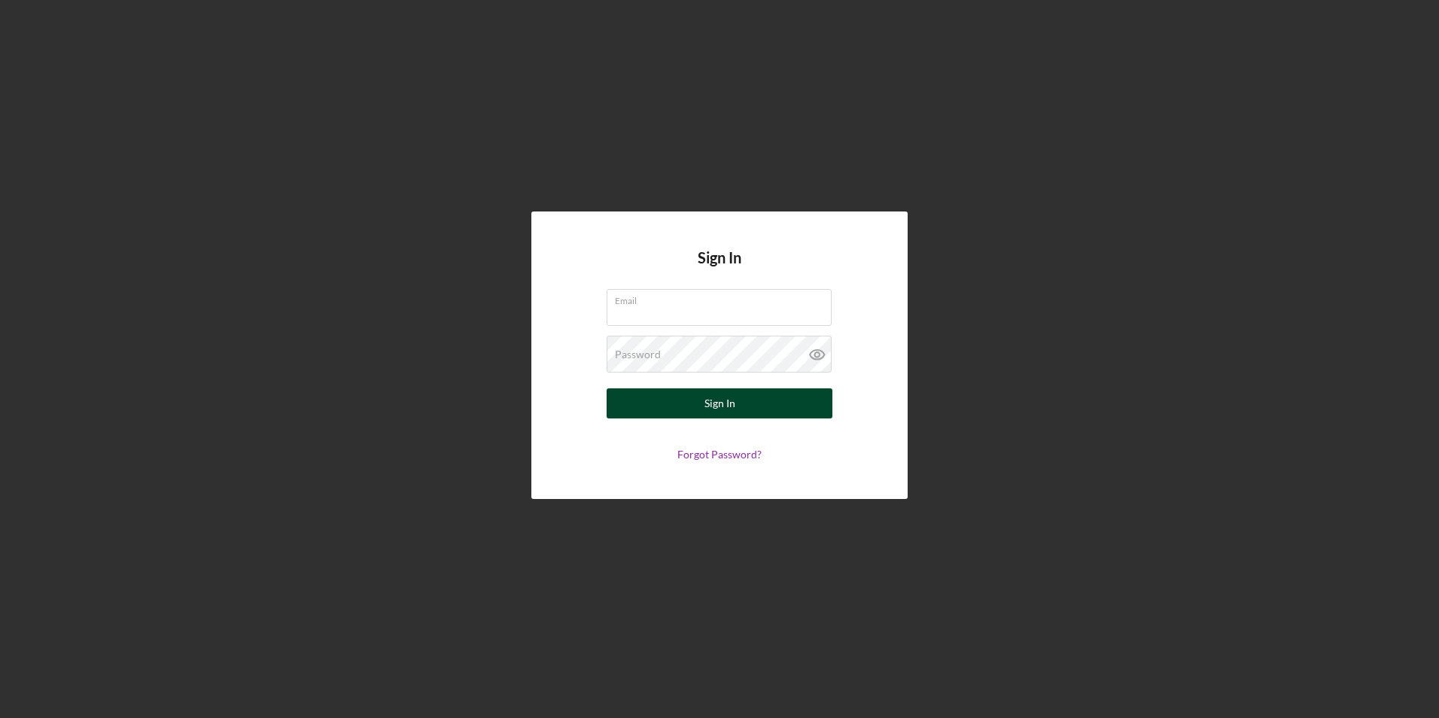 Image resolution: width=1439 pixels, height=718 pixels. What do you see at coordinates (720, 454) in the screenshot?
I see `a: Forgot Password?` at bounding box center [720, 454].